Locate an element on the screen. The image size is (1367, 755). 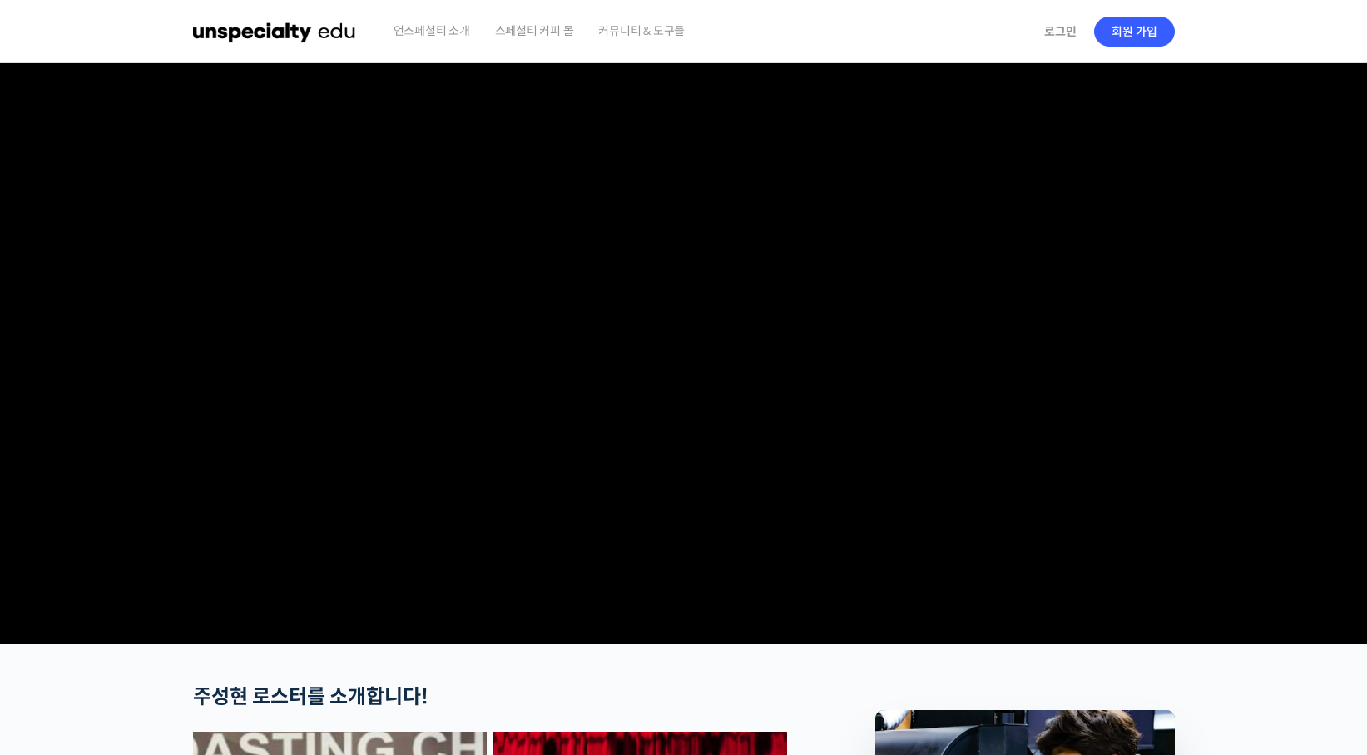
strong: 주성현 로스터를 소개합니다! is located at coordinates (310, 697).